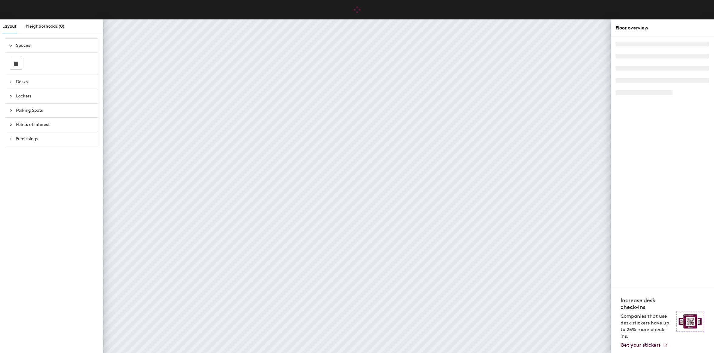 The height and width of the screenshot is (353, 714). Describe the element at coordinates (55, 125) in the screenshot. I see `span: Points of Interest` at that location.